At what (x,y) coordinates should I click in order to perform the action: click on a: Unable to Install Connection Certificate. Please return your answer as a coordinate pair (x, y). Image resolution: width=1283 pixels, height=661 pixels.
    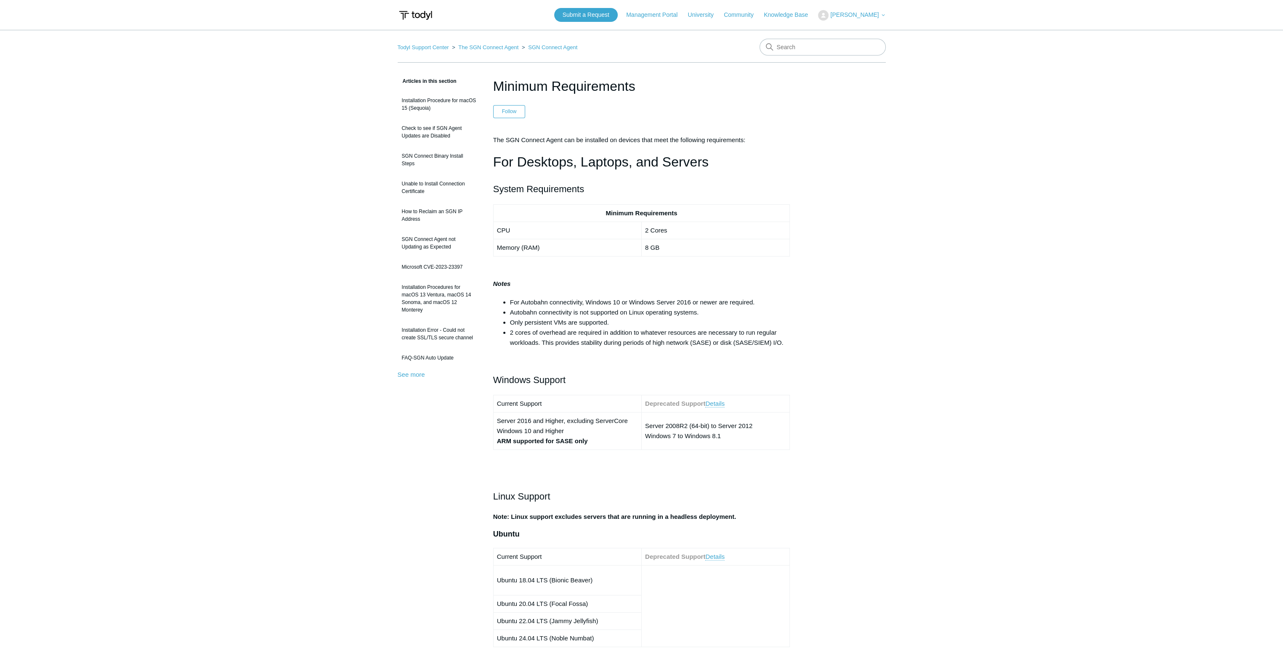
    Looking at the image, I should click on (439, 188).